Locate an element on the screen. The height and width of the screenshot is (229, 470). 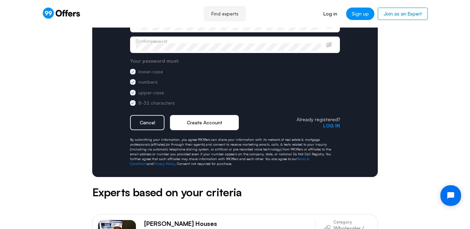
a: Sign up is located at coordinates (361, 14).